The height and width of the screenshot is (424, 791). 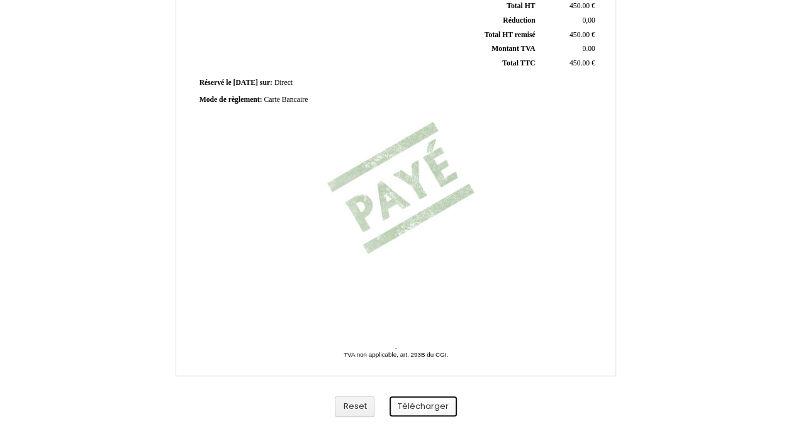 What do you see at coordinates (513, 48) in the screenshot?
I see `span: Montant TVA` at bounding box center [513, 48].